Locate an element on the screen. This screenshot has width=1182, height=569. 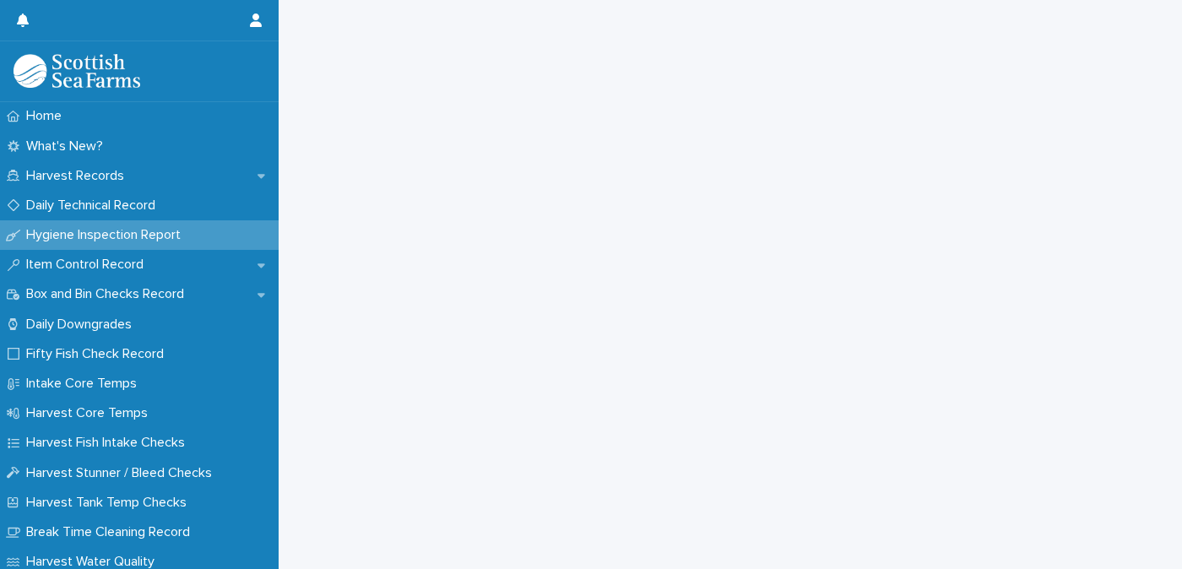
p: Daily Technical Record is located at coordinates (94, 205).